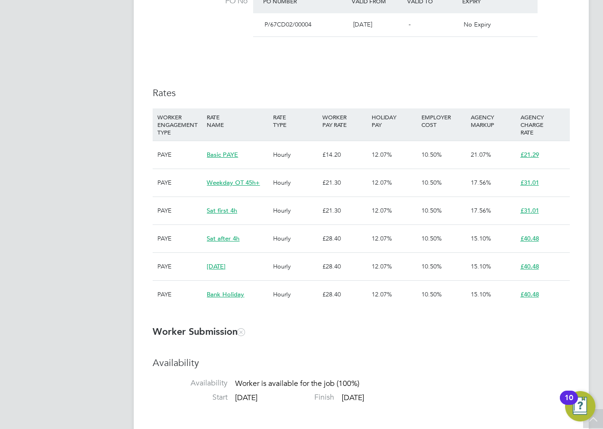  I want to click on div: HOLIDAY PAY, so click(394, 121).